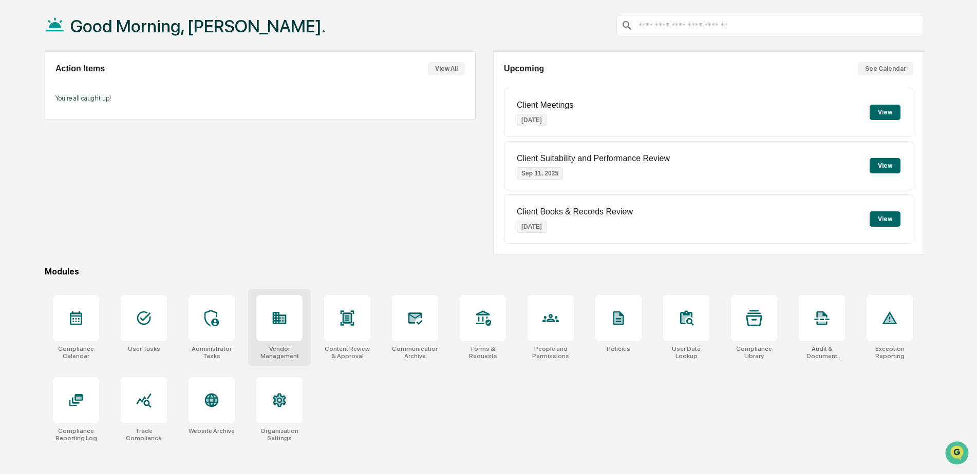 The width and height of the screenshot is (977, 474). Describe the element at coordinates (113, 258) in the screenshot. I see `span: Pylon` at that location.